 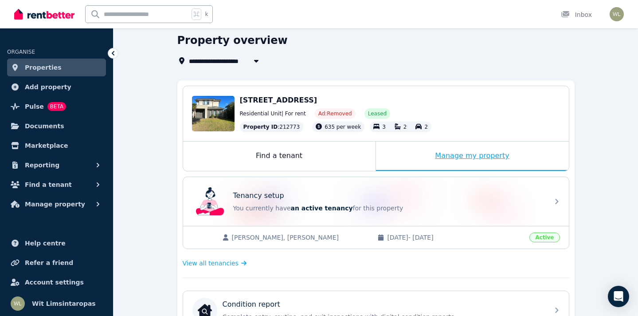 I want to click on span: 635 per week, so click(x=343, y=127).